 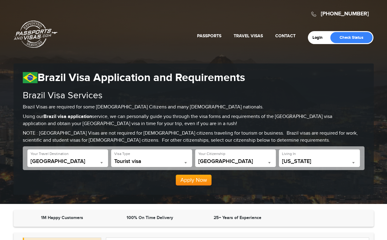 I want to click on strong: 100% On Time Delivery, so click(x=150, y=218).